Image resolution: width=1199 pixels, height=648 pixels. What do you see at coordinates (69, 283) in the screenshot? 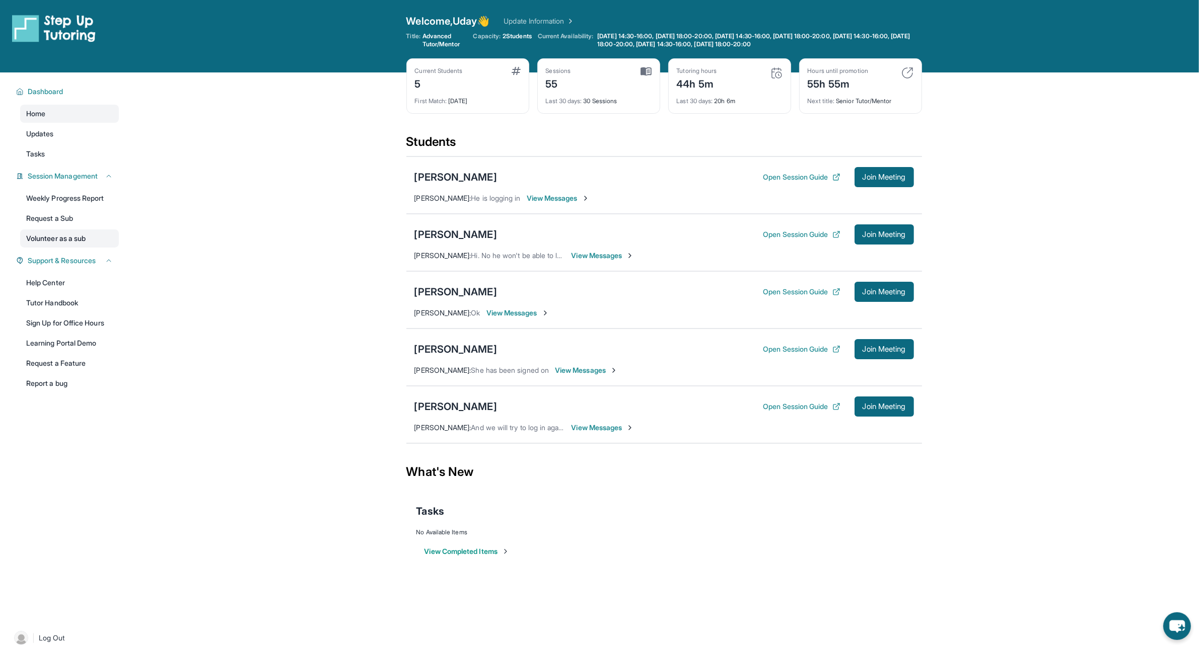
I see `a: Help Center` at bounding box center [69, 283].